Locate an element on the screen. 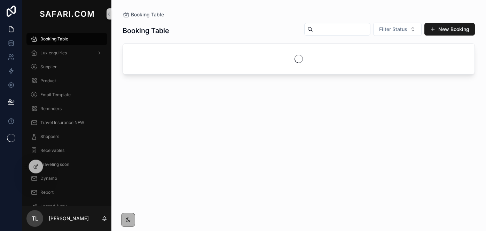 This screenshot has width=486, height=231. a: New Booking is located at coordinates (450, 29).